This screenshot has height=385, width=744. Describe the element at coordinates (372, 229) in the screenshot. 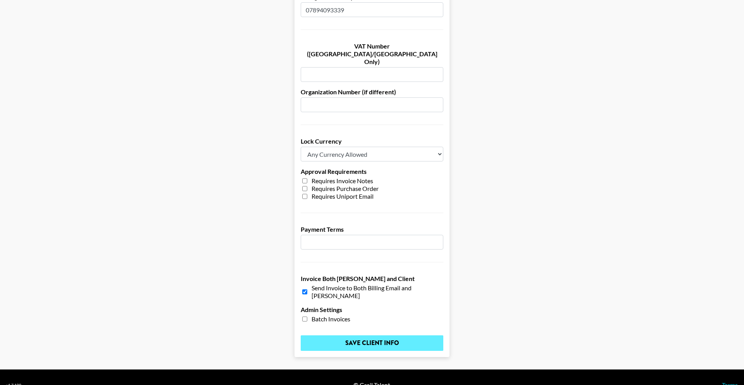

I see `label: Payment Terms` at that location.